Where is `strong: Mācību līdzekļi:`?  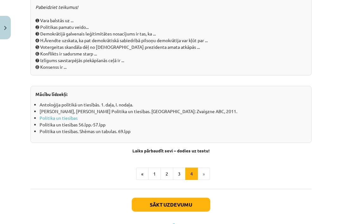
strong: Mācību līdzekļi: is located at coordinates (51, 94).